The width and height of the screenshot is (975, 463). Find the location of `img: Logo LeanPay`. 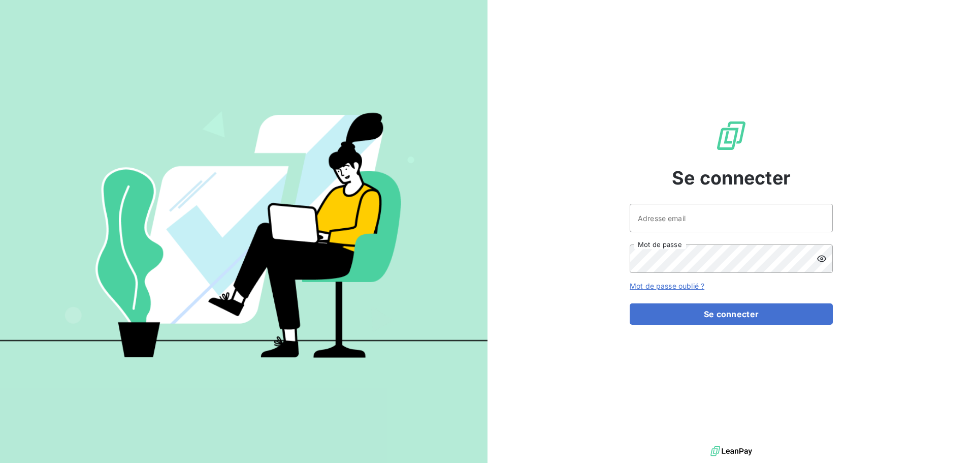

img: Logo LeanPay is located at coordinates (731, 136).